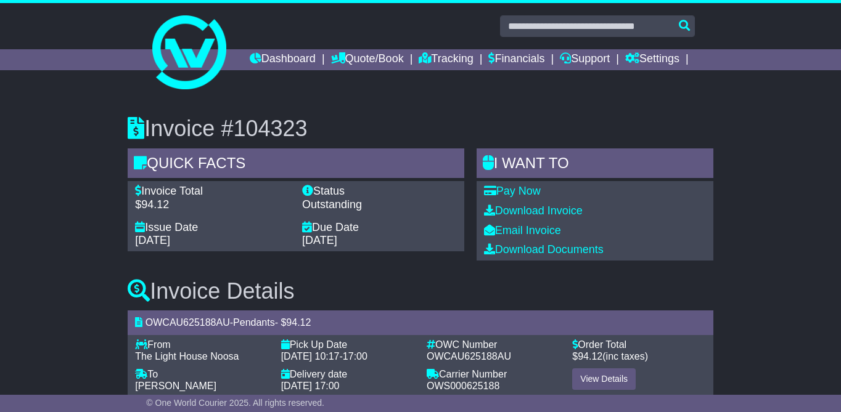 The height and width of the screenshot is (412, 841). I want to click on div: To, so click(202, 374).